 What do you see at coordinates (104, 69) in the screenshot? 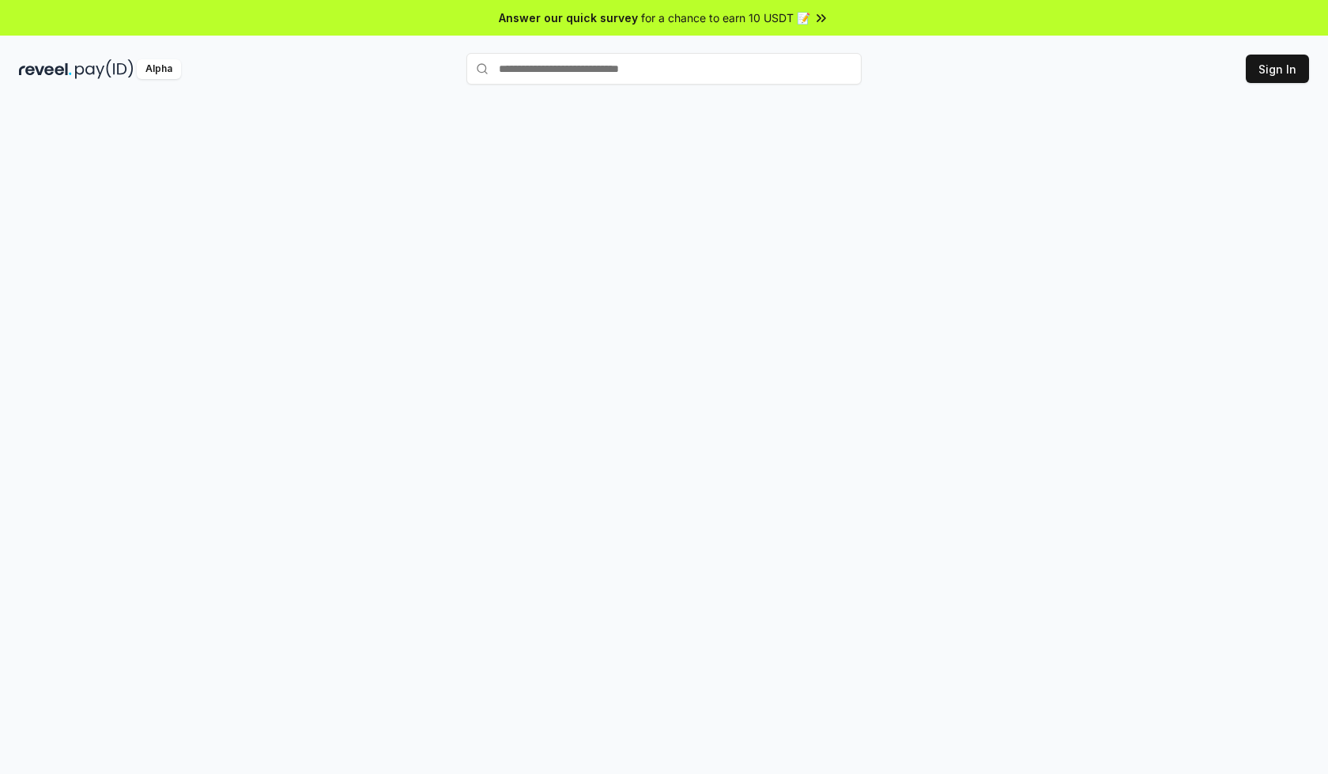
I see `img: pay_id` at bounding box center [104, 69].